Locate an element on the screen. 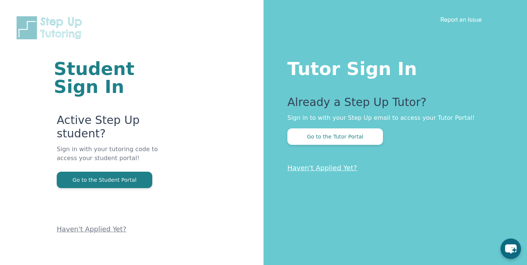 The image size is (527, 265). h1: Tutor Sign In is located at coordinates (392, 67).